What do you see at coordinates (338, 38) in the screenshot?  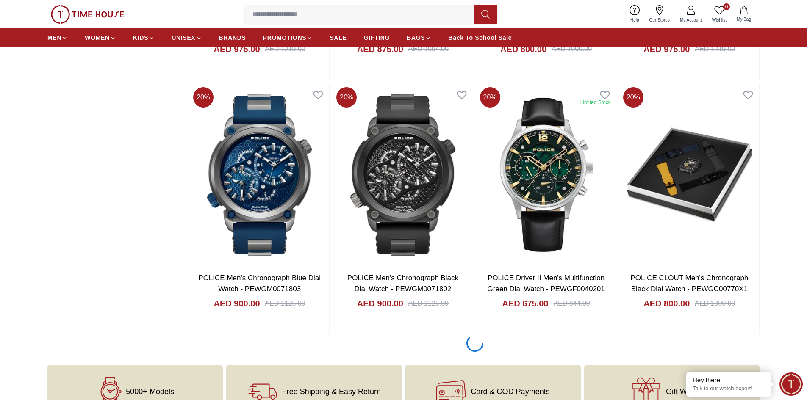 I see `span: SALE` at bounding box center [338, 38].